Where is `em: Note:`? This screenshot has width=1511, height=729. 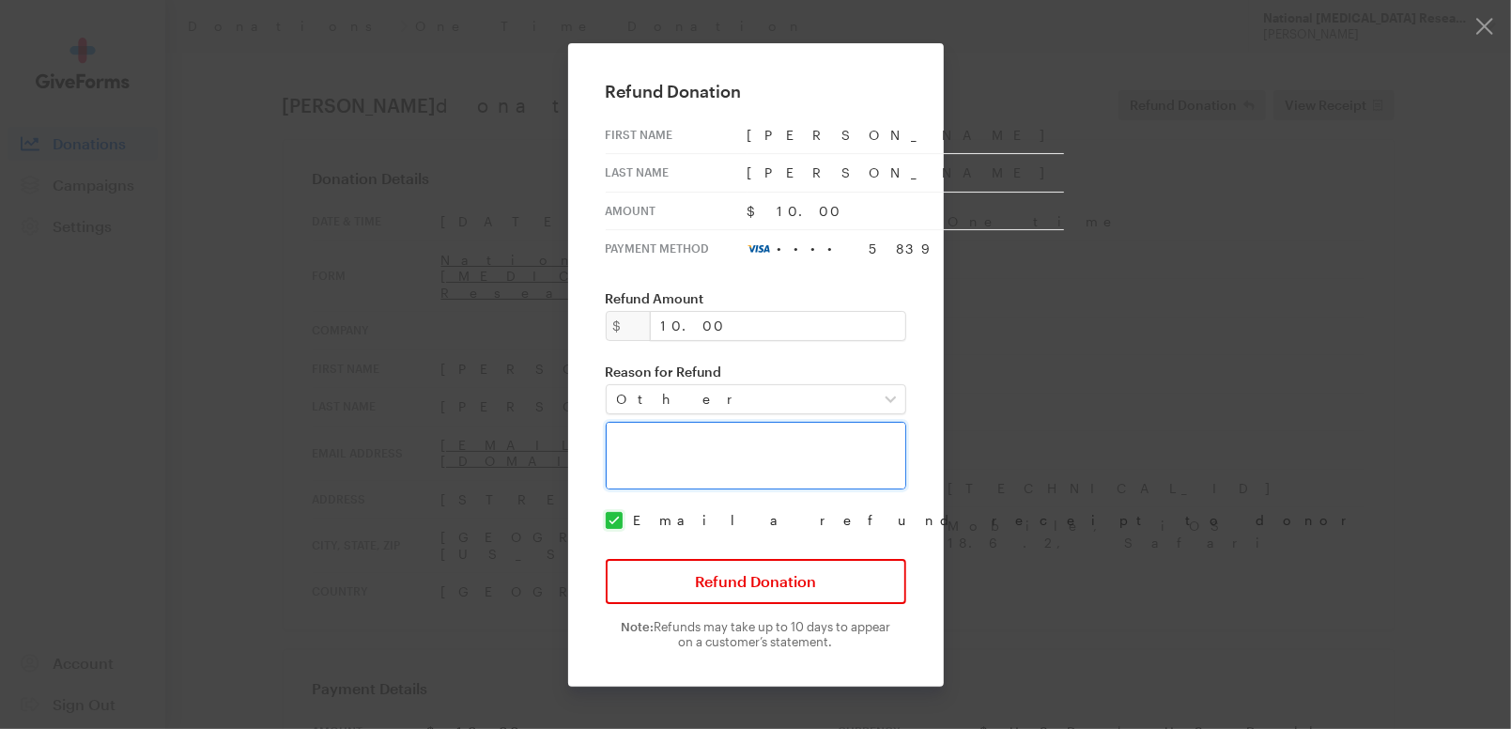 em: Note: is located at coordinates (637, 626).